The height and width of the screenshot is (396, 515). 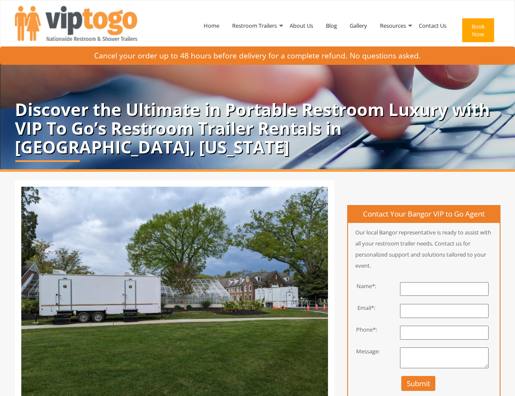 I want to click on a: Blog, so click(x=331, y=26).